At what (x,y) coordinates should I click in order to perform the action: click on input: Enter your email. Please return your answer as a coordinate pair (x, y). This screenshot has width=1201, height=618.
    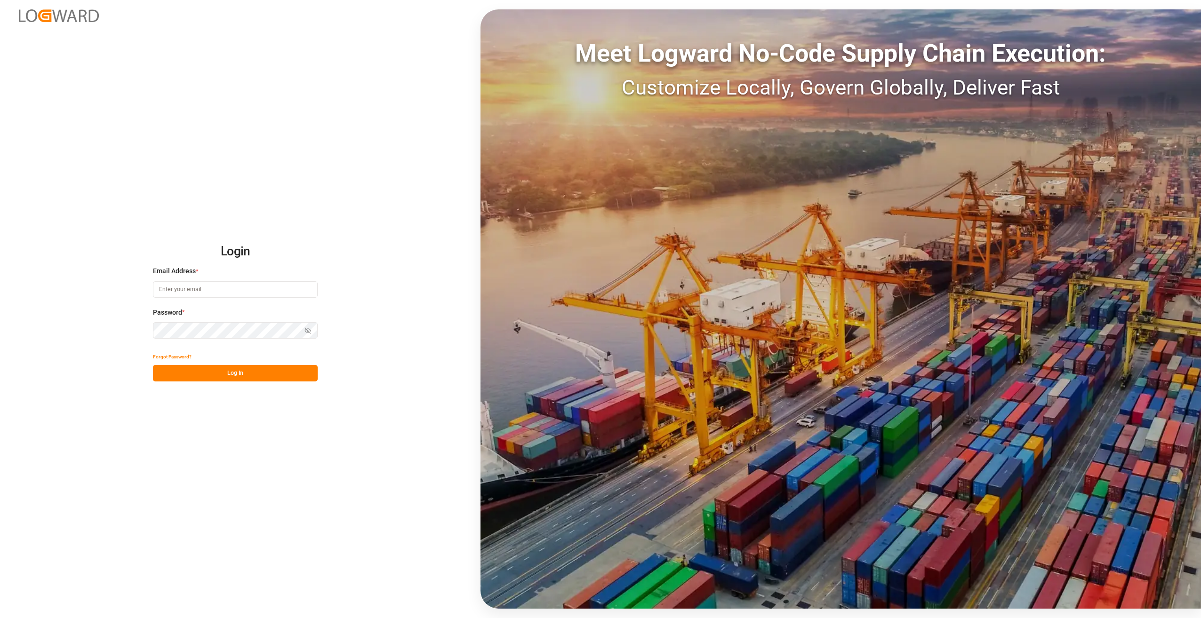
    Looking at the image, I should click on (235, 289).